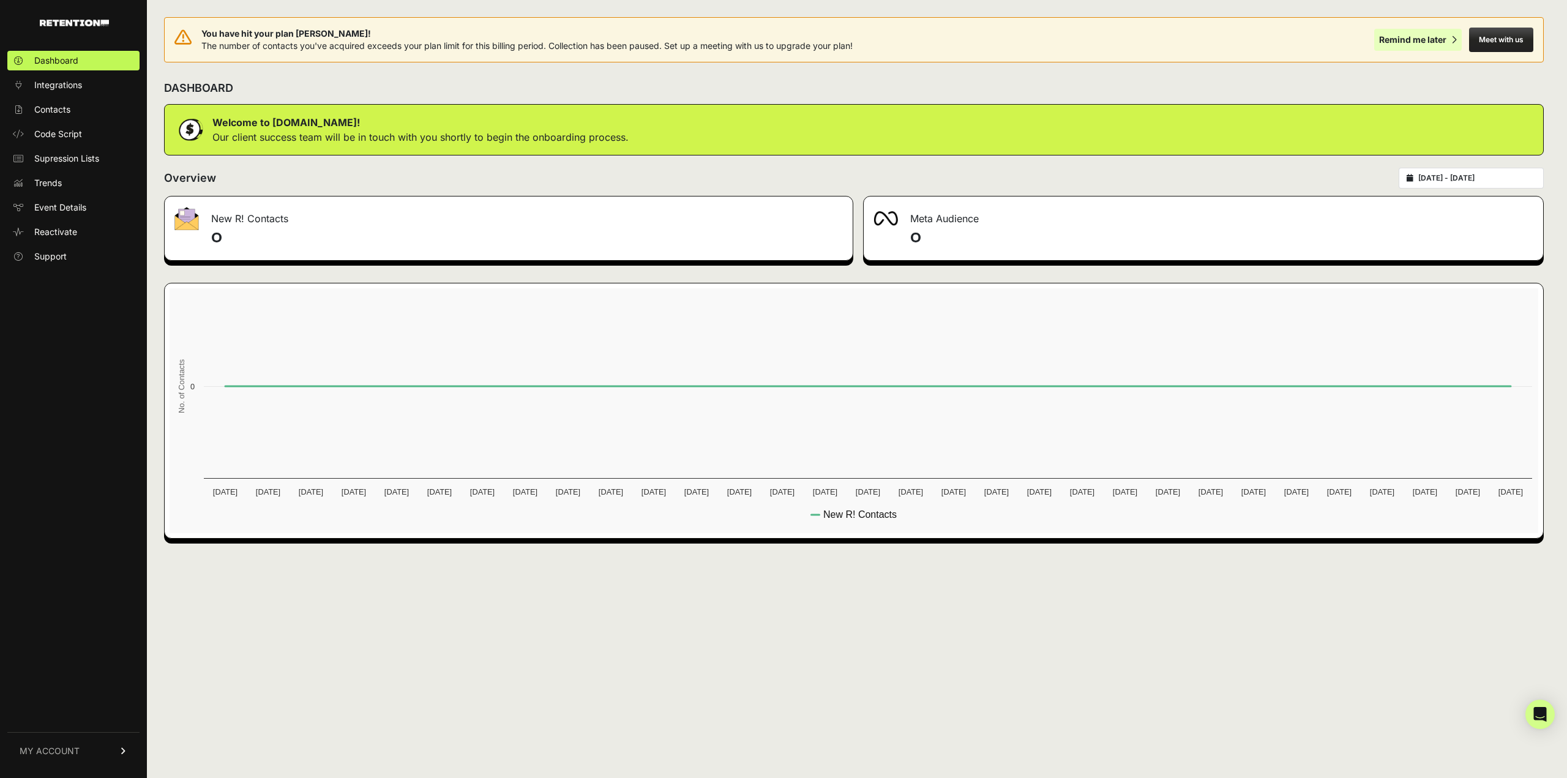 The height and width of the screenshot is (778, 1567). Describe the element at coordinates (885, 218) in the screenshot. I see `img: fa-meta-2f981b61bb99beabf952f7030308934f19ce035c18b003e963880cc3fabeebb7.png` at that location.